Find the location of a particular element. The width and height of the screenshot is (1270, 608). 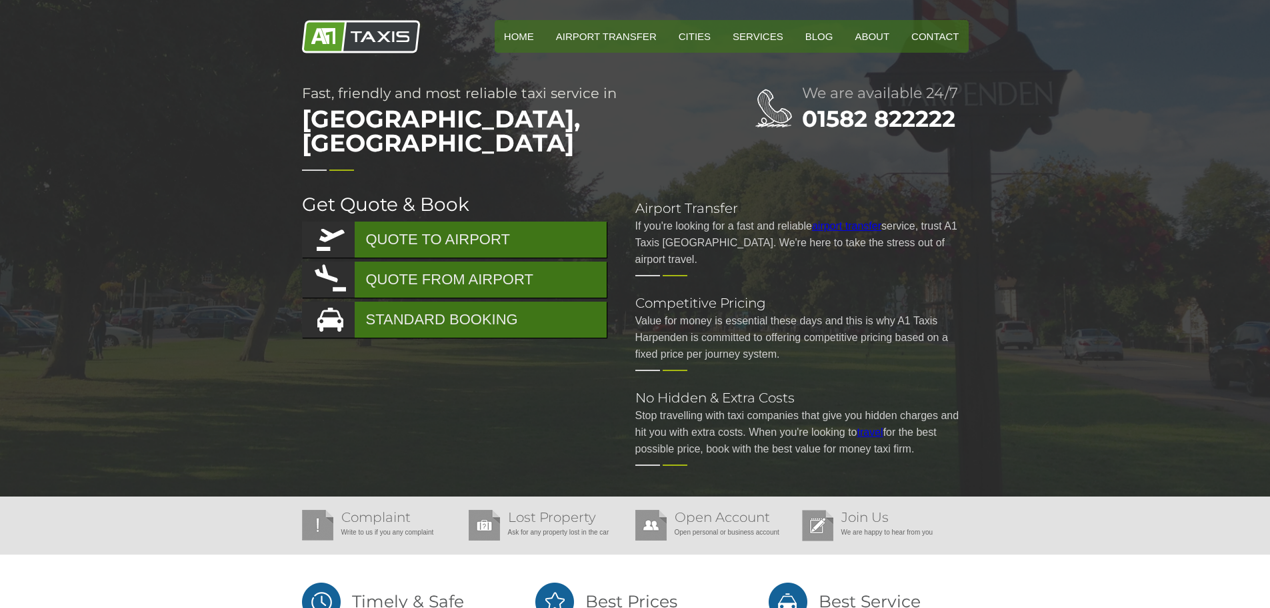

h2: Get Quote & Book is located at coordinates (455, 204).